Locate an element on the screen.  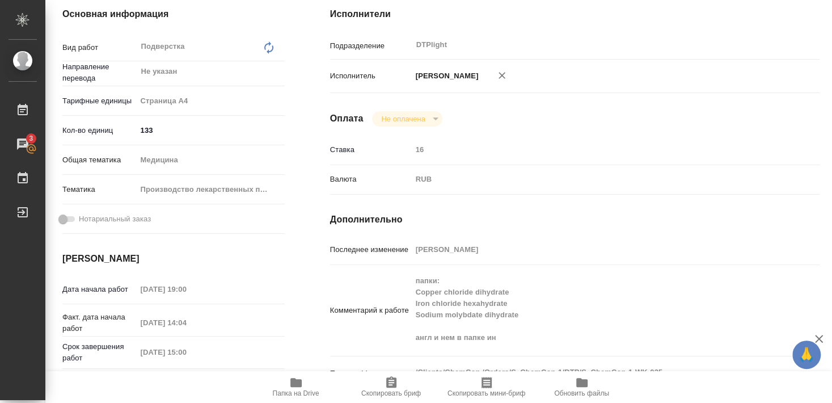
div: В работе is located at coordinates (407, 119).